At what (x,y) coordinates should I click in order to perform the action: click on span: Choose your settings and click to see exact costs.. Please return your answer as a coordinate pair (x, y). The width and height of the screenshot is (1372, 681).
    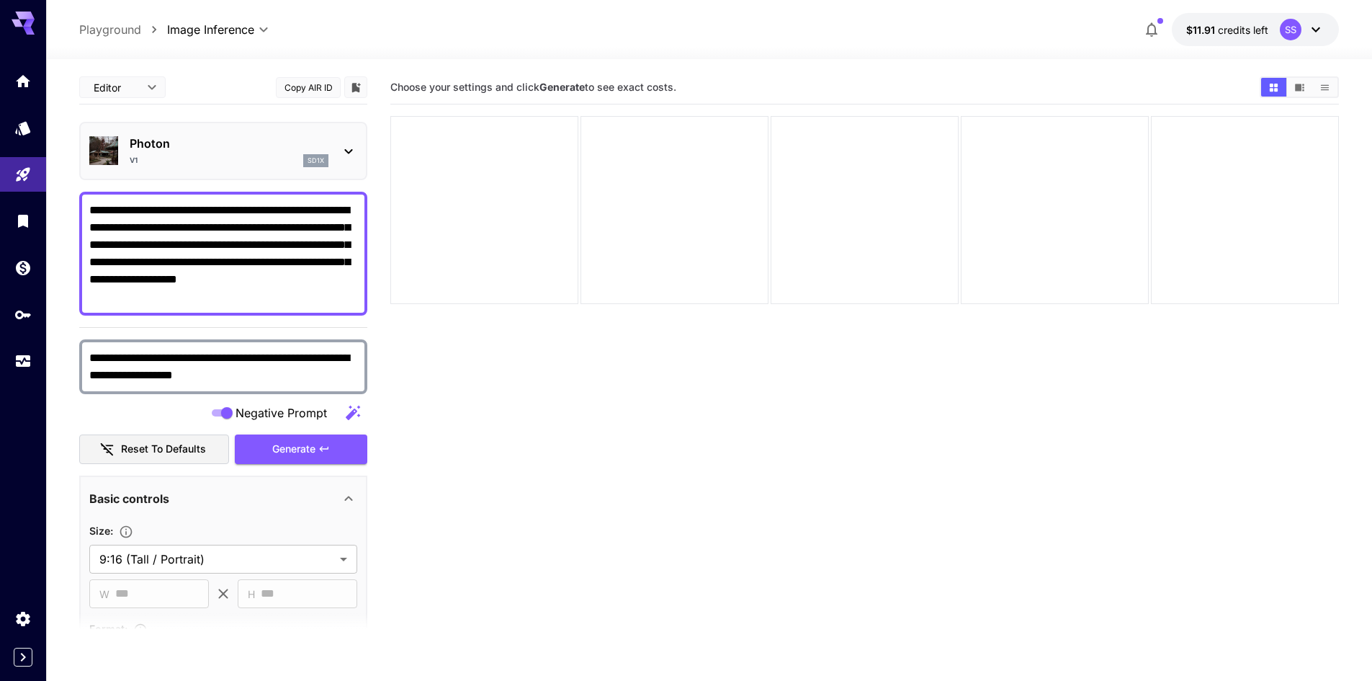
    Looking at the image, I should click on (533, 86).